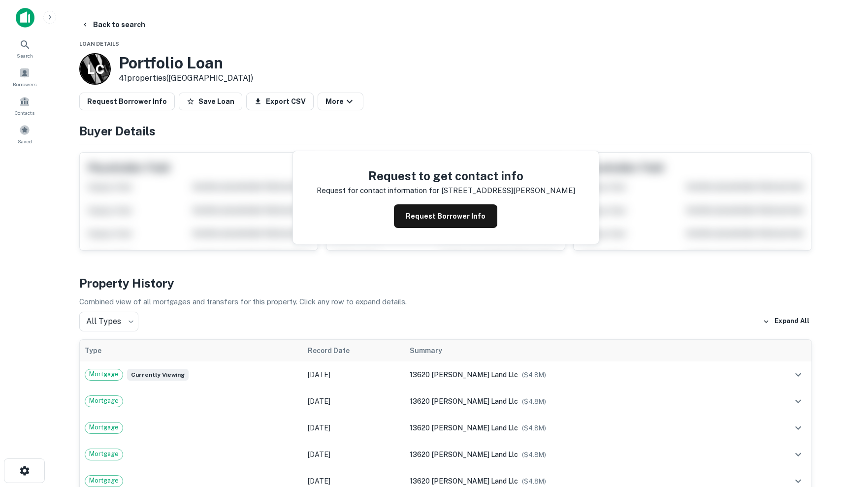 The height and width of the screenshot is (487, 842). What do you see at coordinates (25, 113) in the screenshot?
I see `span: Contacts` at bounding box center [25, 113].